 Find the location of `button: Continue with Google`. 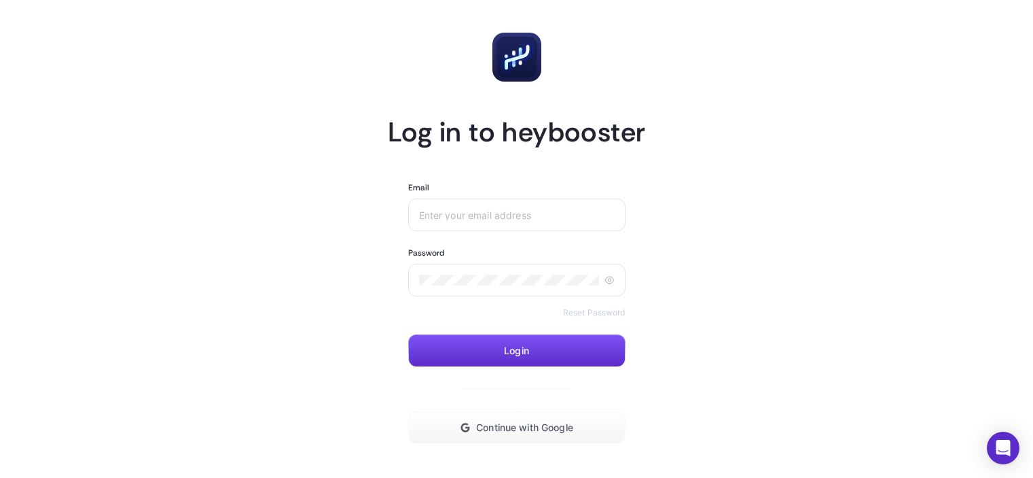

button: Continue with Google is located at coordinates (517, 427).